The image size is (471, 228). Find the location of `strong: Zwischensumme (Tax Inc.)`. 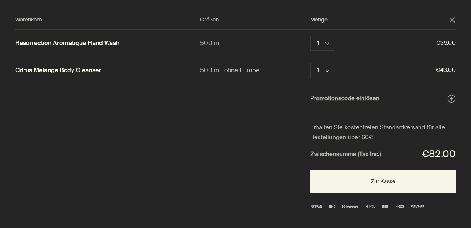

strong: Zwischensumme (Tax Inc.) is located at coordinates (346, 155).